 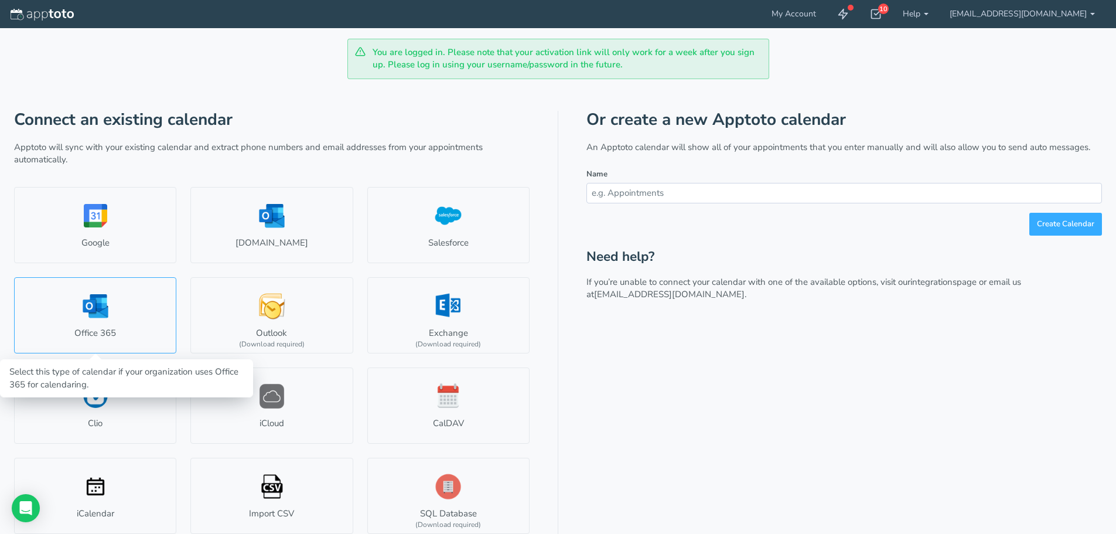 What do you see at coordinates (844, 193) in the screenshot?
I see `input: e.g. Appointments` at bounding box center [844, 193].